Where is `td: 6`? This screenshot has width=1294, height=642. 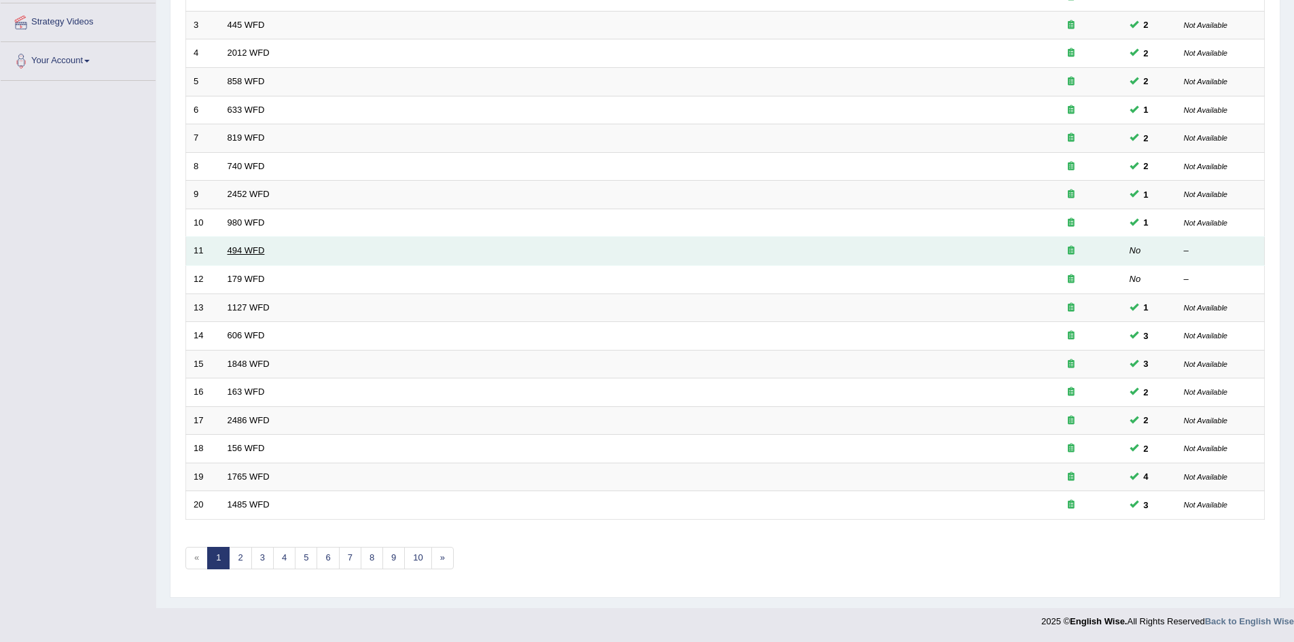
td: 6 is located at coordinates (203, 110).